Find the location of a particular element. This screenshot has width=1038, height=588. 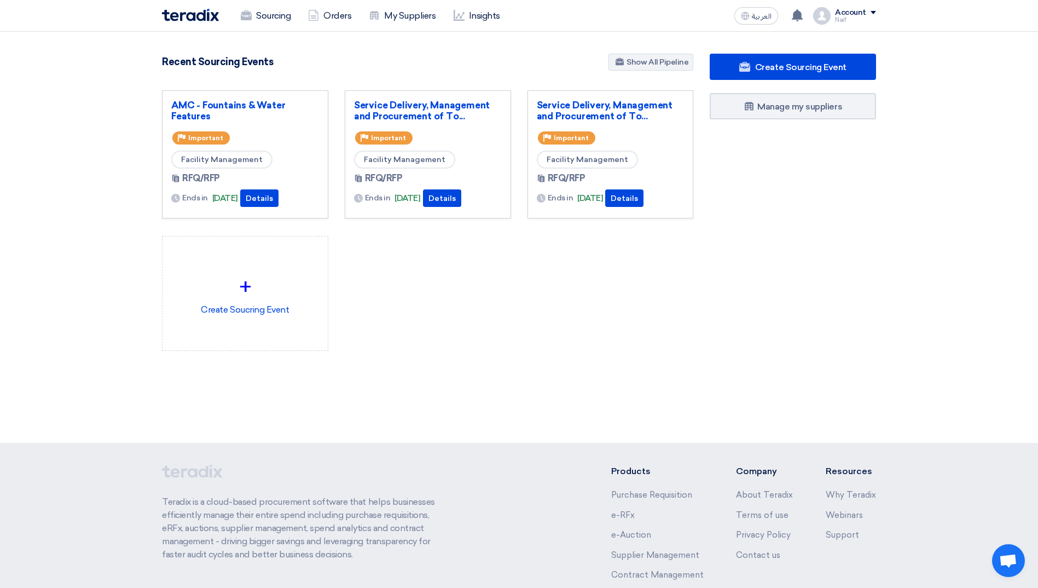

a: Manage my suppliers is located at coordinates (793, 106).